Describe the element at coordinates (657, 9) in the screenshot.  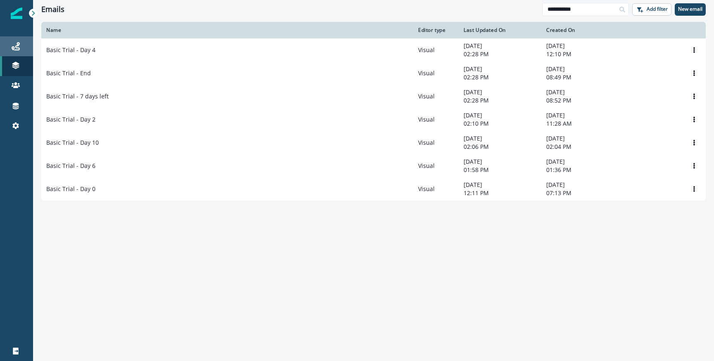
I see `p: Add filter` at that location.